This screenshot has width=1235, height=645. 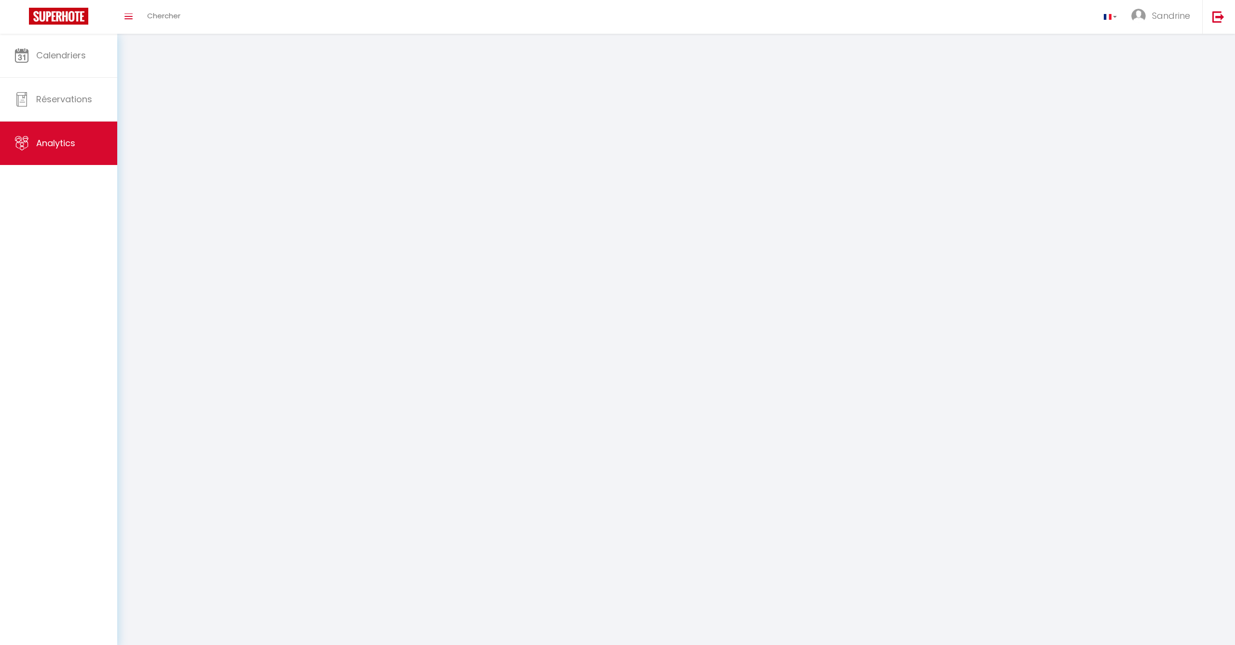 I want to click on span: Sandrine, so click(x=1171, y=15).